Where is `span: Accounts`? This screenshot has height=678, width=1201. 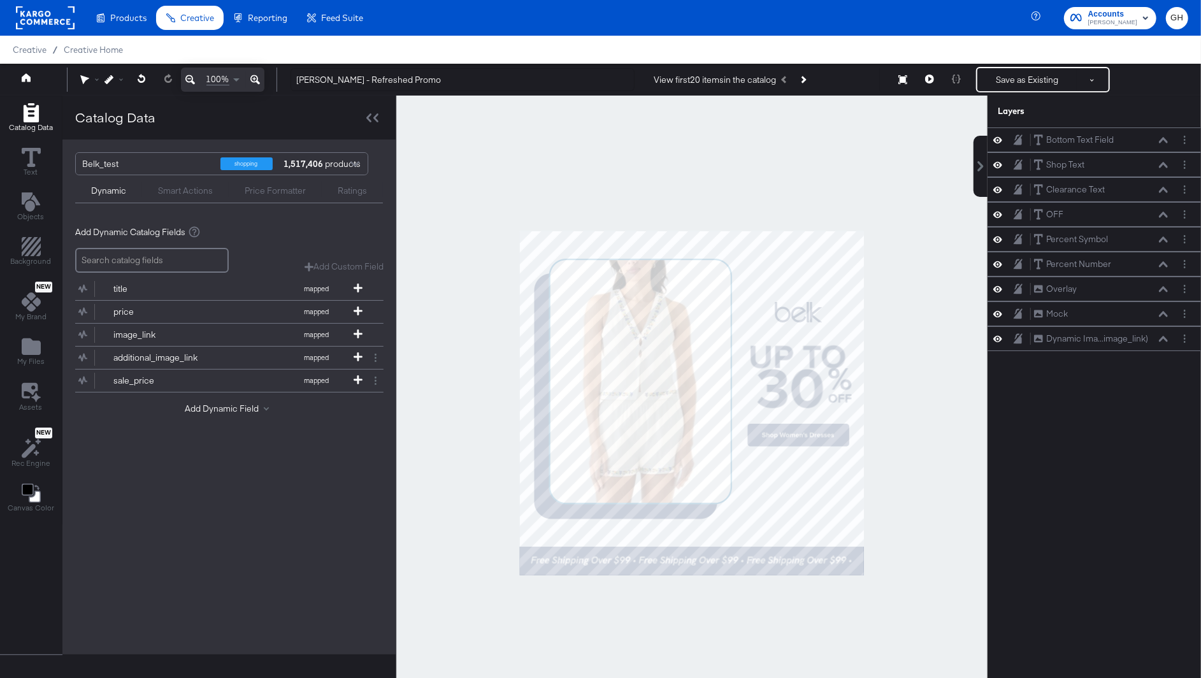 span: Accounts is located at coordinates (1113, 14).